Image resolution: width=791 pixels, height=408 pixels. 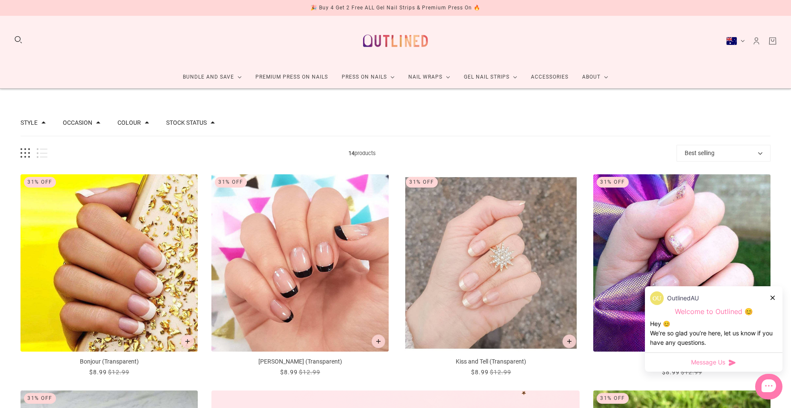 What do you see at coordinates (109, 275) in the screenshot?
I see `a: Bonjour (Transparent)` at bounding box center [109, 275].